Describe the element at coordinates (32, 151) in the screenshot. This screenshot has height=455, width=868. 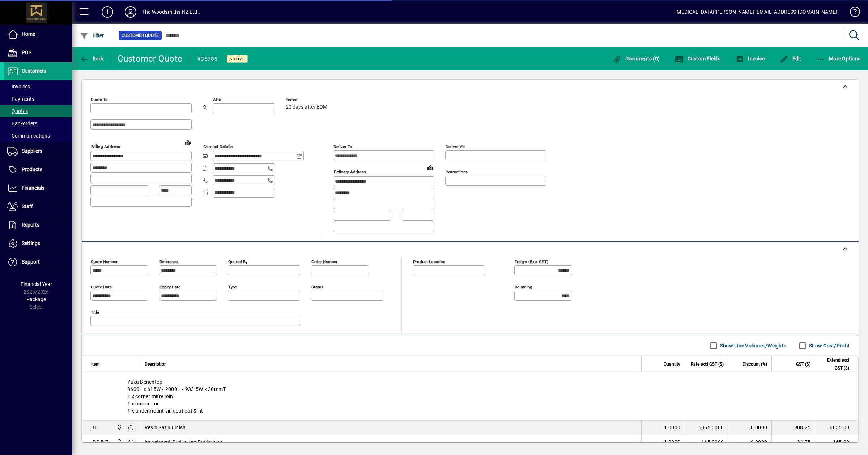
I see `span: Suppliers` at that location.